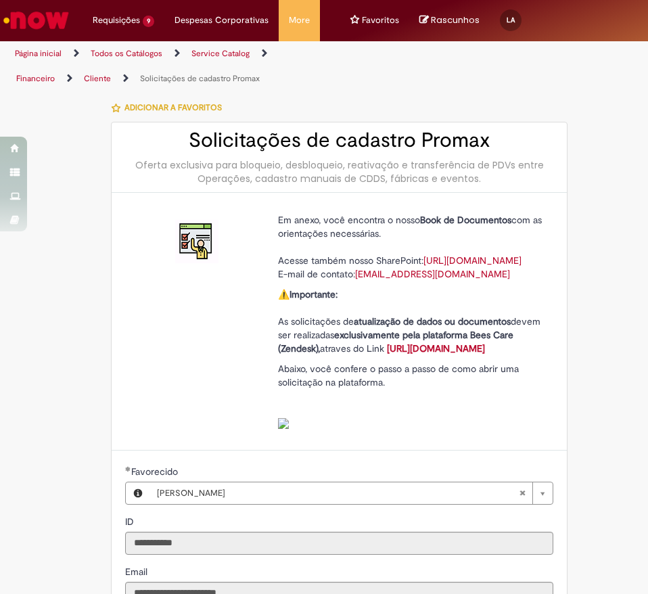  Describe the element at coordinates (131, 522) in the screenshot. I see `label: Somente leitura - ID` at that location.